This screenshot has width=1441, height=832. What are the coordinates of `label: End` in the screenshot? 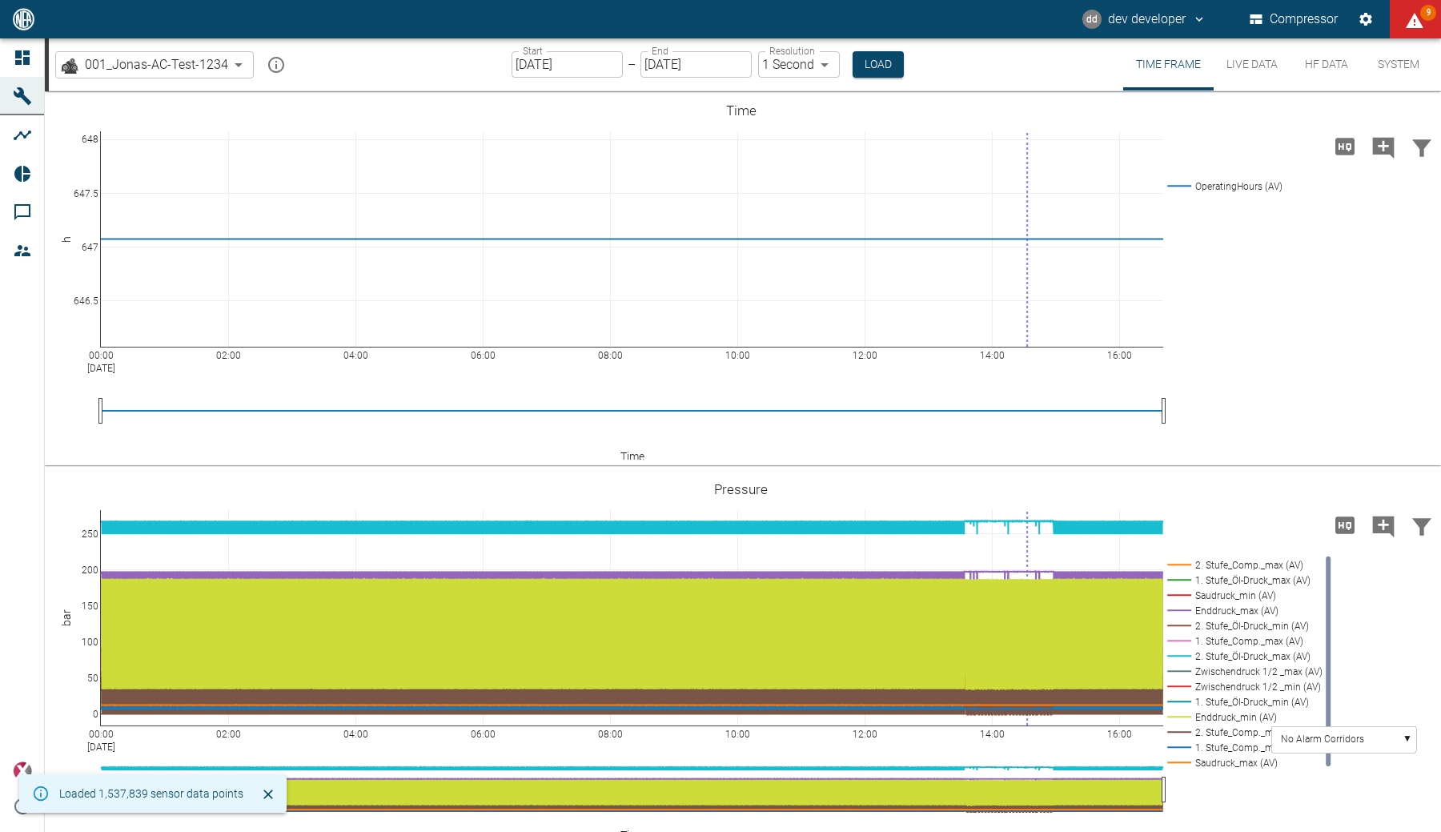 It's located at (660, 50).